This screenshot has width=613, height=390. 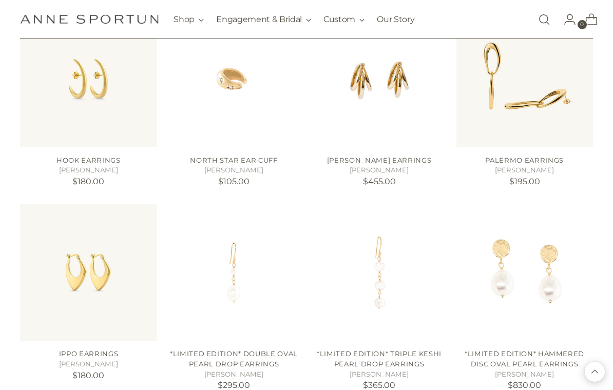 What do you see at coordinates (188, 20) in the screenshot?
I see `button: Shop` at bounding box center [188, 20].